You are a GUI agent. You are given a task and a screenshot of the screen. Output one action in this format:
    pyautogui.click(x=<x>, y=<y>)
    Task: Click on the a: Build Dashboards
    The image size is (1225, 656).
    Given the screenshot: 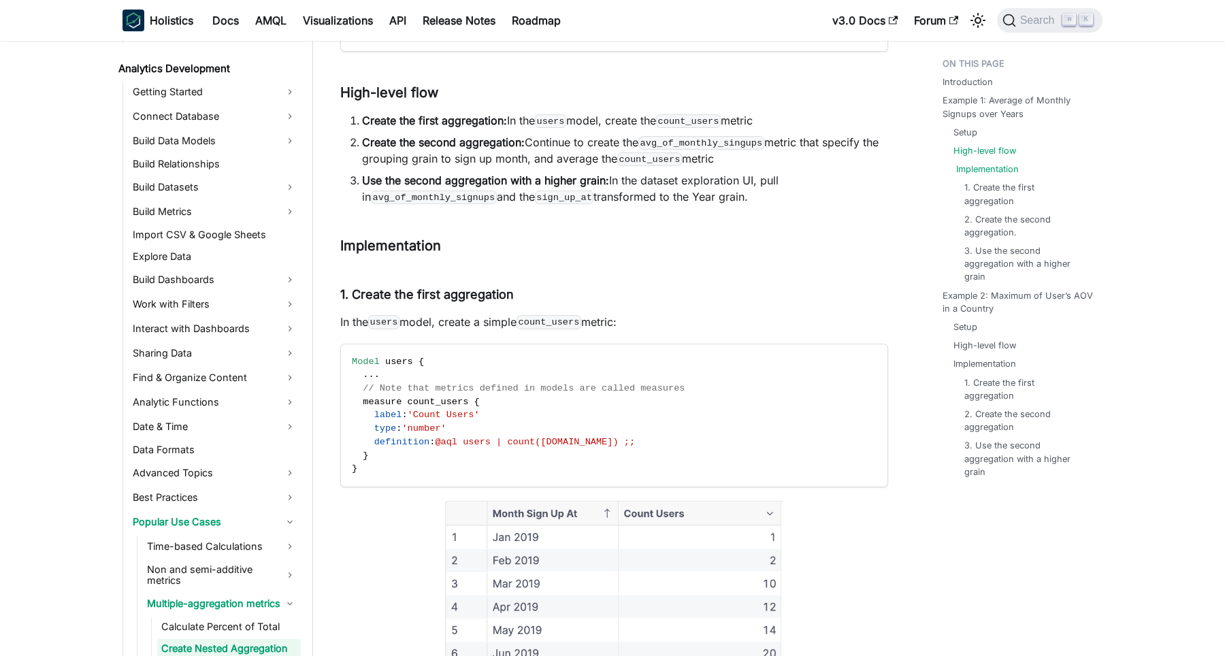 What is the action you would take?
    pyautogui.click(x=214, y=280)
    